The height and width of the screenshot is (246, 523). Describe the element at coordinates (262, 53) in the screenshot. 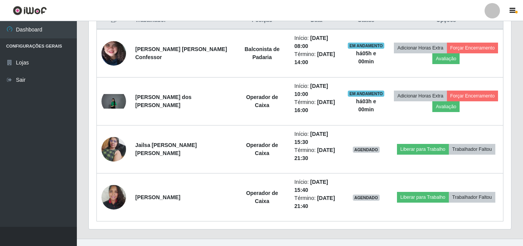

I see `strong: Balconista de Padaria` at that location.